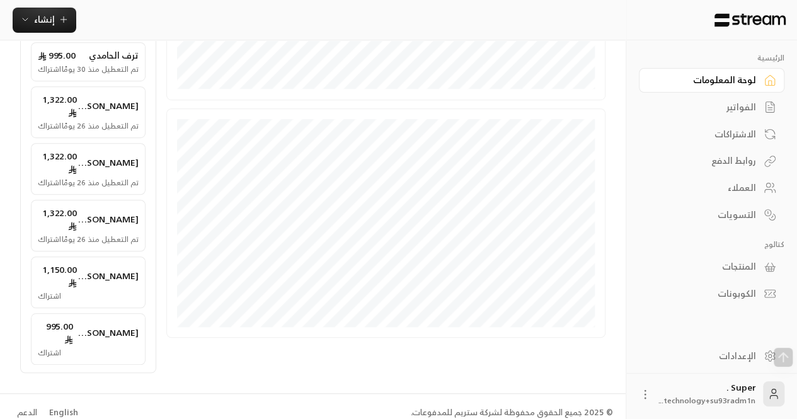 The height and width of the screenshot is (419, 797). I want to click on div: English, so click(64, 412).